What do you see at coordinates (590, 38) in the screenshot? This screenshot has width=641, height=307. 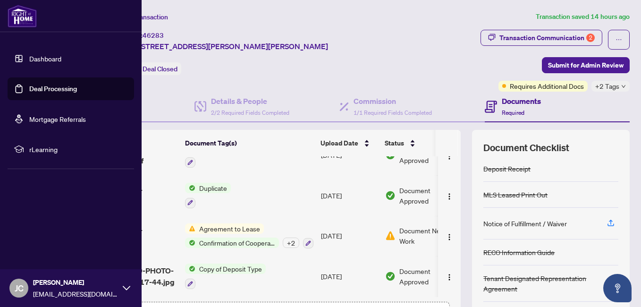 I see `div: 2` at bounding box center [590, 38].